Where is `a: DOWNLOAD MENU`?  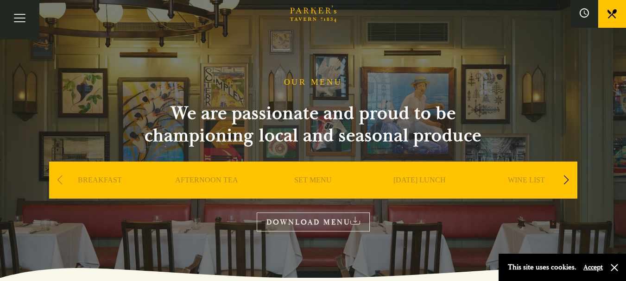
a: DOWNLOAD MENU is located at coordinates (313, 222).